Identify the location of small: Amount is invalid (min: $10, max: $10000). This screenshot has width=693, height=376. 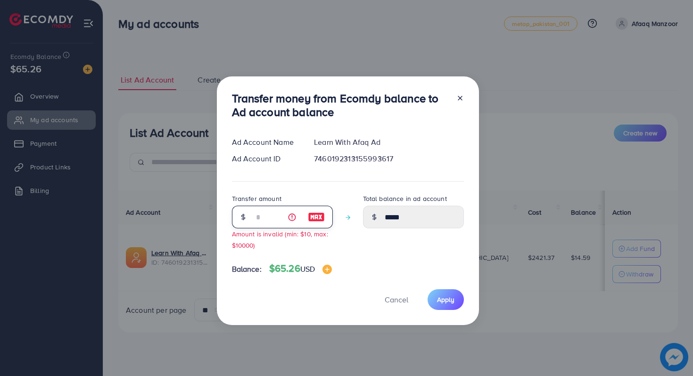
(280, 239).